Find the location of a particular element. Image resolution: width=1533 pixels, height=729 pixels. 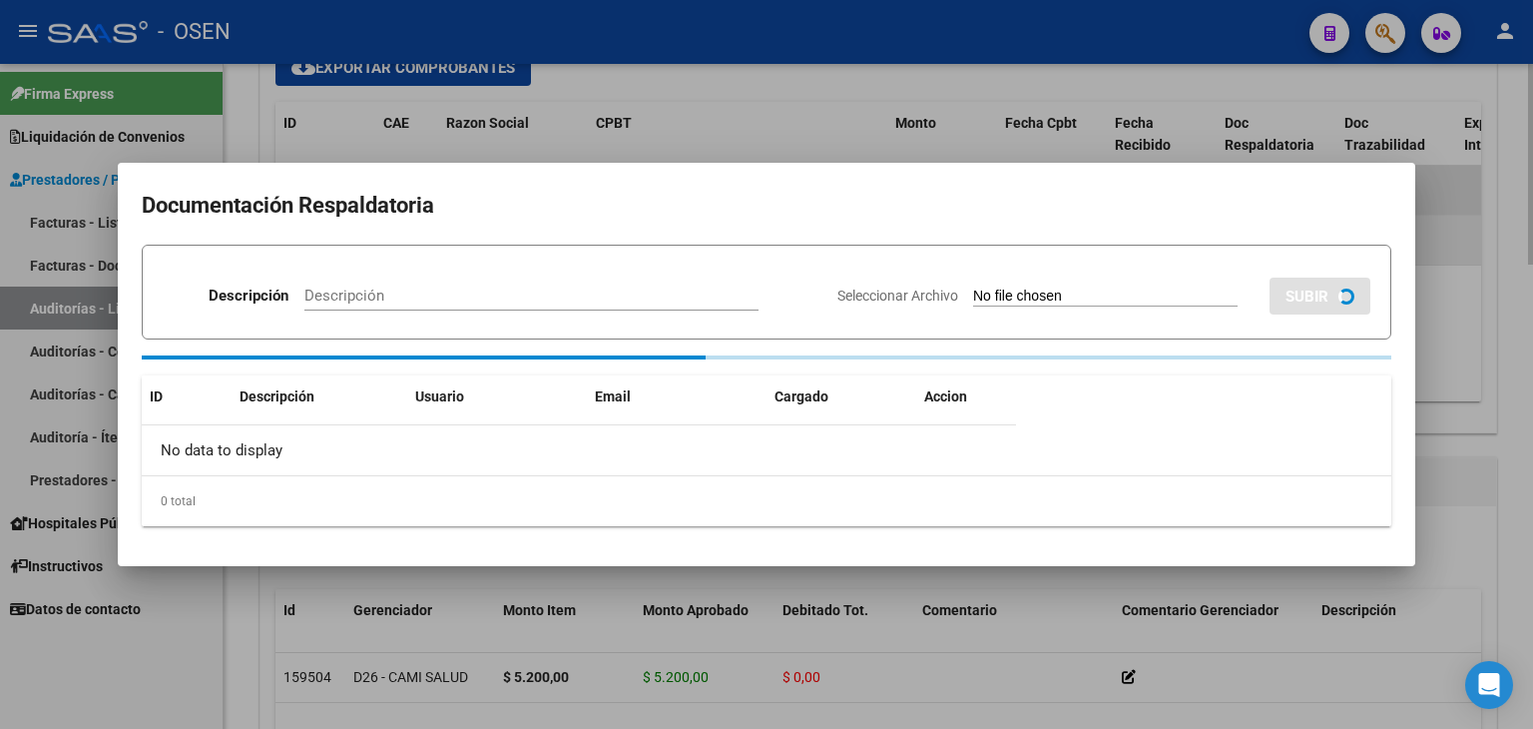

p: Descripción is located at coordinates (249, 295).